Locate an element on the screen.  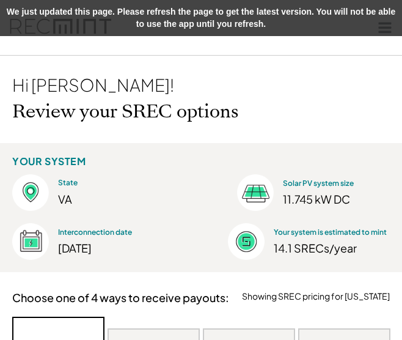
div: 14.1 SRECs/year is located at coordinates (332, 247).